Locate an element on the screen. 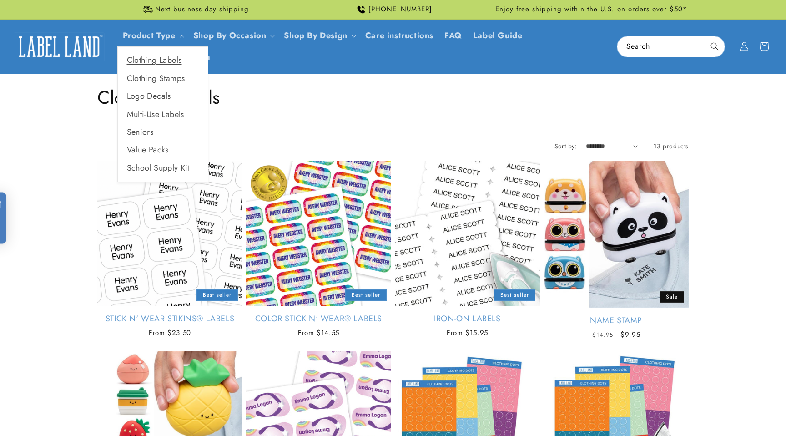  a: Seniors is located at coordinates (163, 132).